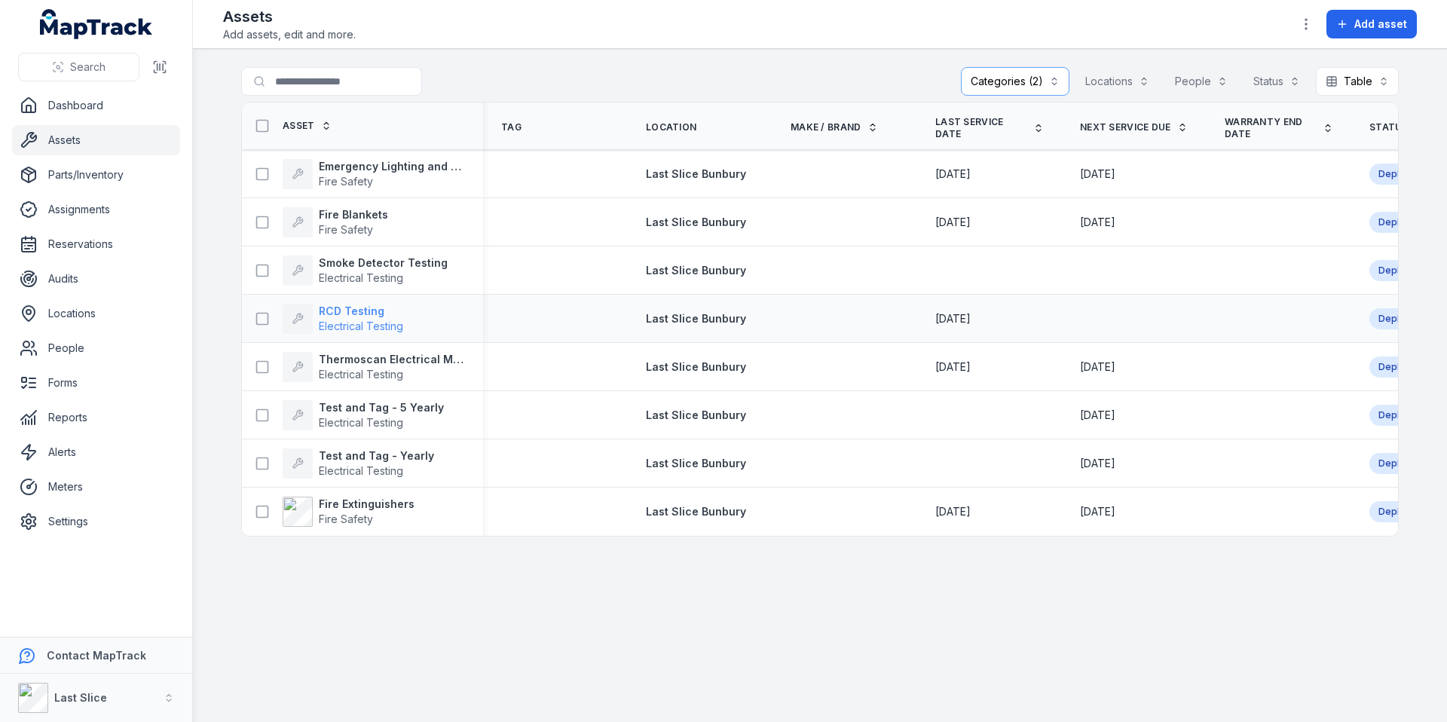  I want to click on a: Meters, so click(96, 487).